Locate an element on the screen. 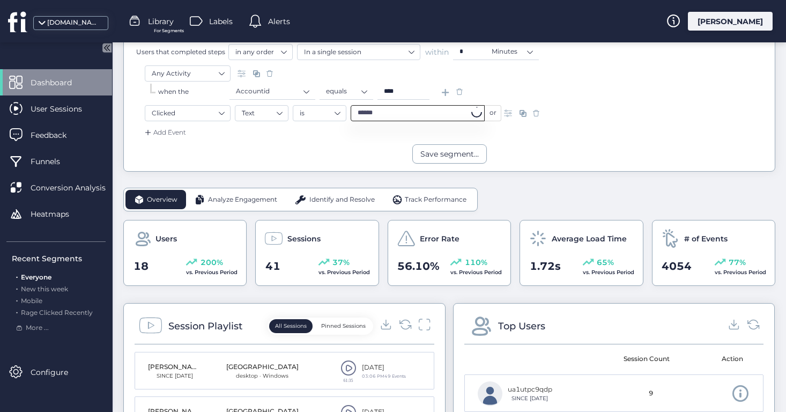 The width and height of the screenshot is (786, 412). span: Everyone is located at coordinates (36, 277).